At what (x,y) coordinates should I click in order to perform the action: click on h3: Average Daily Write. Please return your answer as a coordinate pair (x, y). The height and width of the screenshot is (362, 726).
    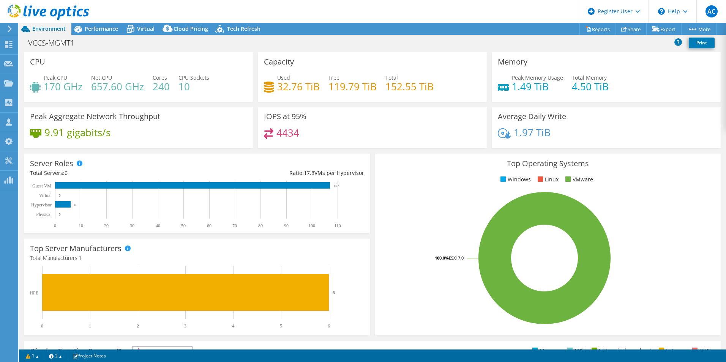
    Looking at the image, I should click on (532, 117).